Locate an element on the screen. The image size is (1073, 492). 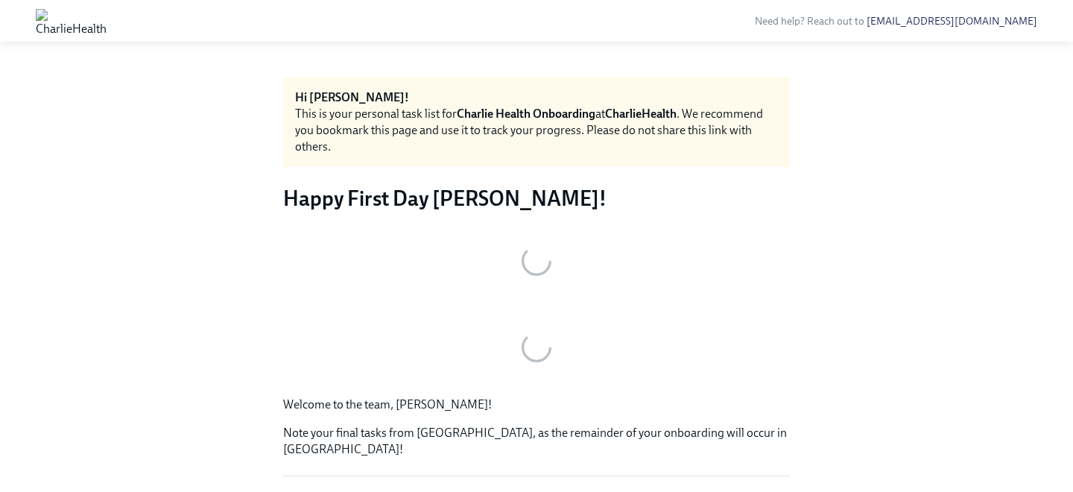
strong: CharlieHealth is located at coordinates (641, 113).